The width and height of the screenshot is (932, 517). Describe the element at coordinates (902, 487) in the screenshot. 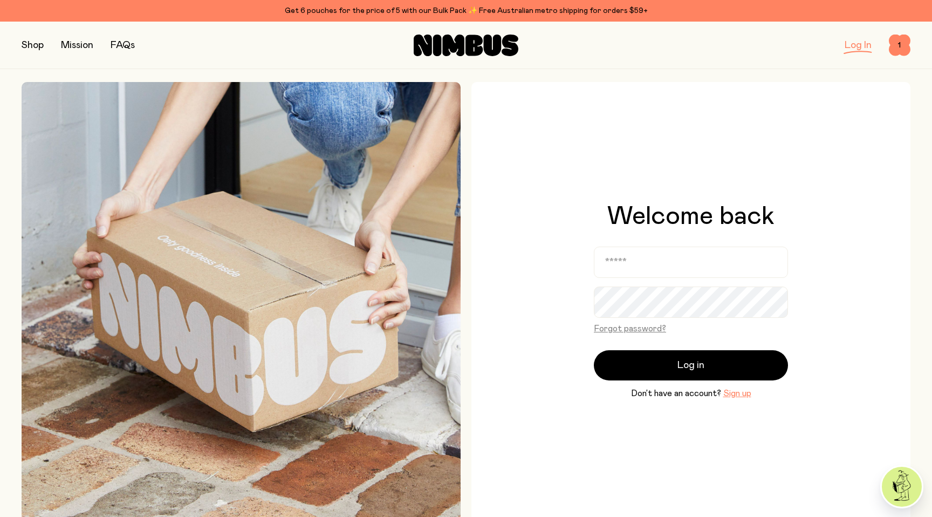

I see `img: agent` at that location.